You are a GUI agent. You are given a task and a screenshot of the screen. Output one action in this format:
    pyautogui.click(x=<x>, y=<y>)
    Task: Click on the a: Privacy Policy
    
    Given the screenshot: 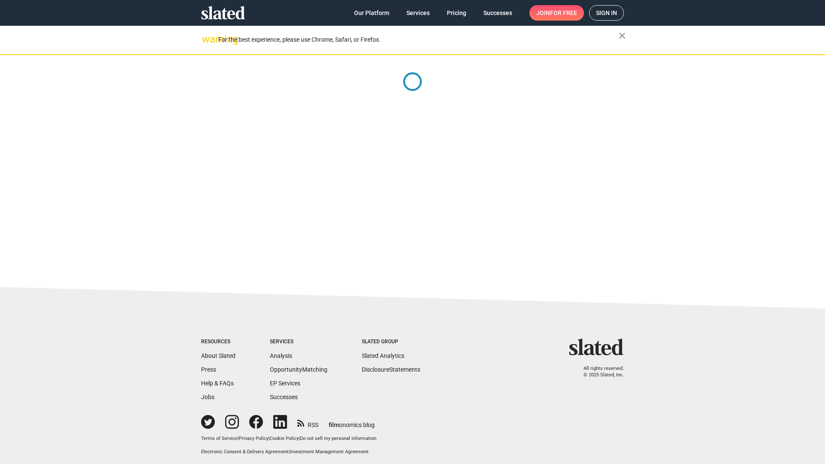 What is the action you would take?
    pyautogui.click(x=254, y=438)
    